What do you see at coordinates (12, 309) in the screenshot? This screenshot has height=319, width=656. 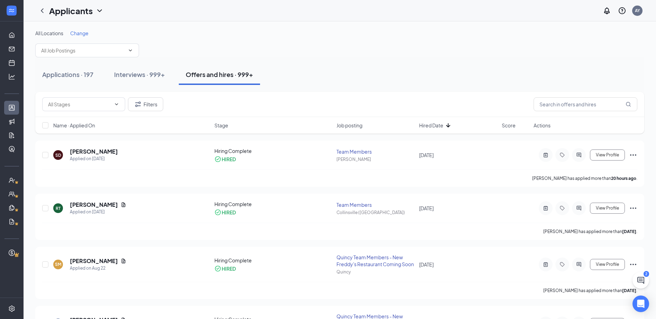 I see `svg: Settings` at bounding box center [12, 309].